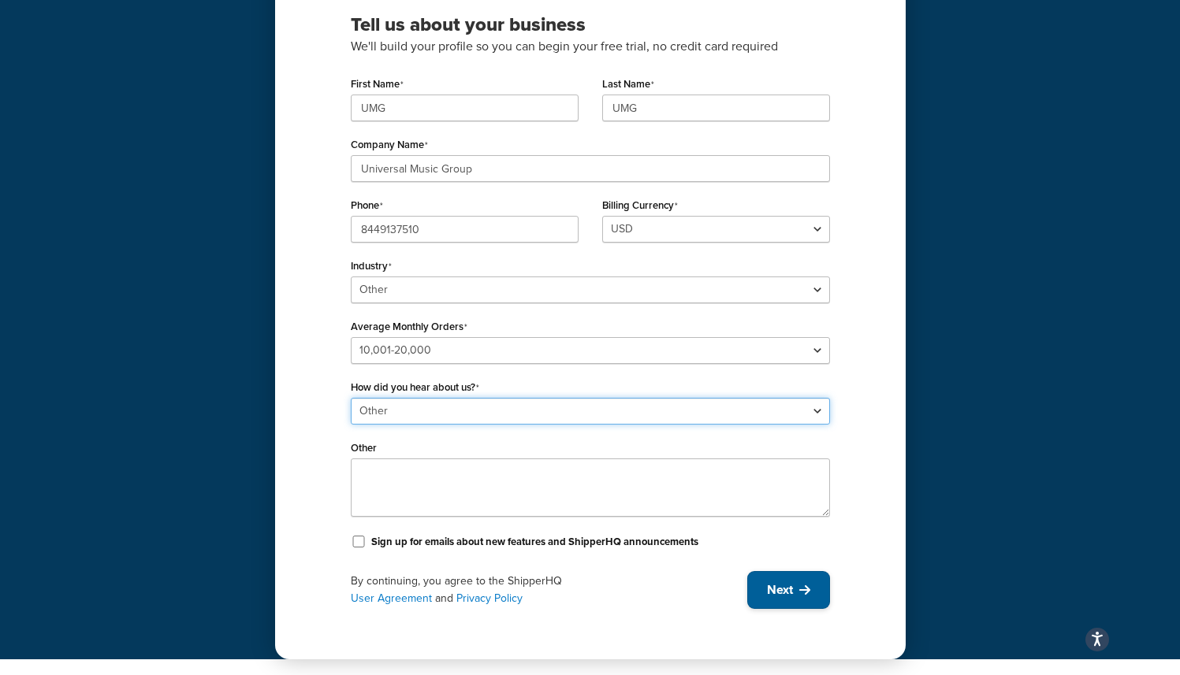 The image size is (1180, 675). I want to click on label: Other, so click(363, 448).